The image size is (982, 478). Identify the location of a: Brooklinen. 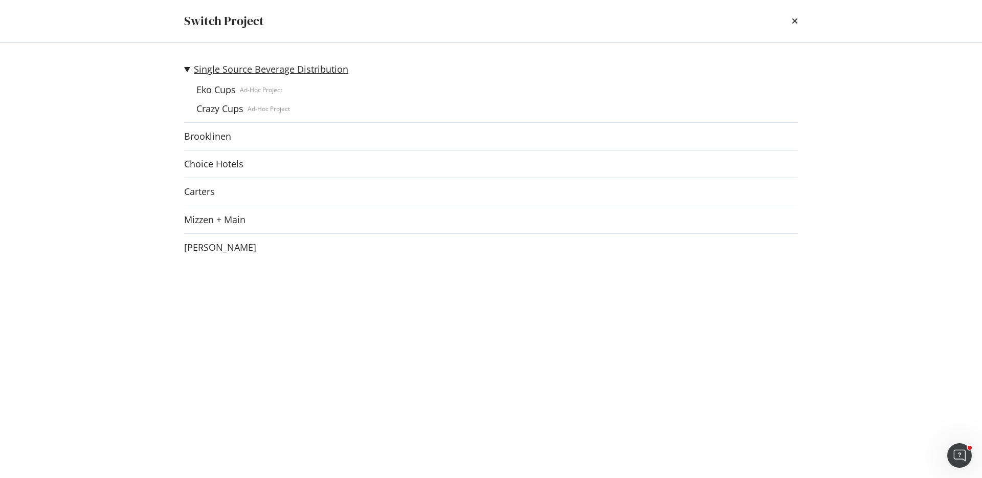
(208, 136).